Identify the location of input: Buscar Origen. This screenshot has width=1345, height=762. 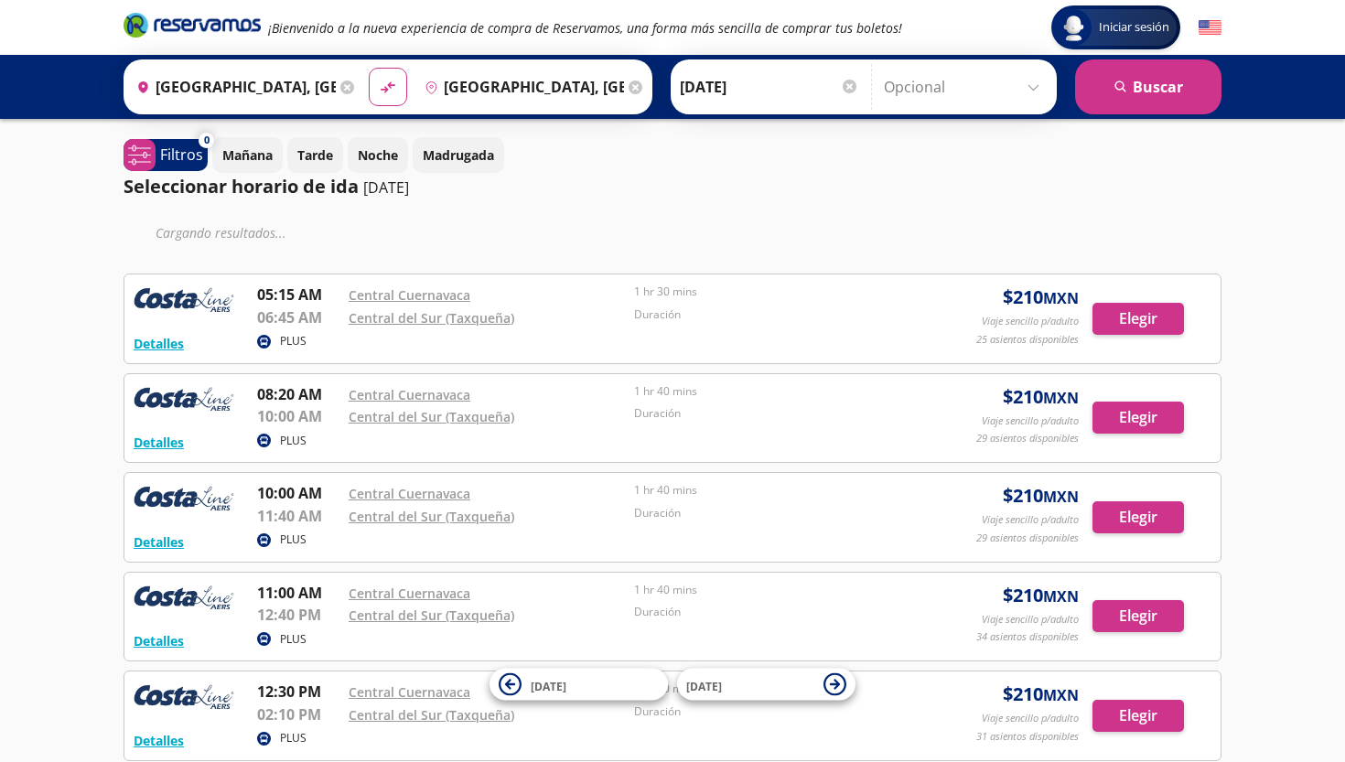
(232, 87).